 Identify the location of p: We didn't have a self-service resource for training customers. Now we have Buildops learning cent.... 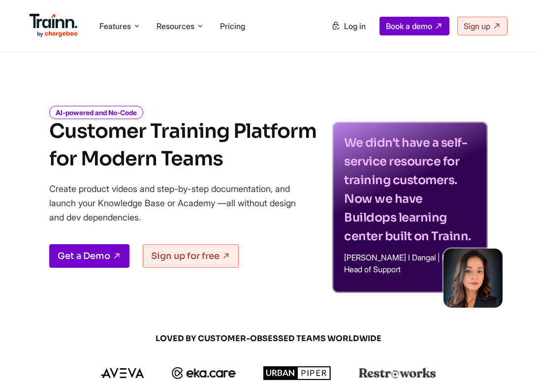
(410, 189).